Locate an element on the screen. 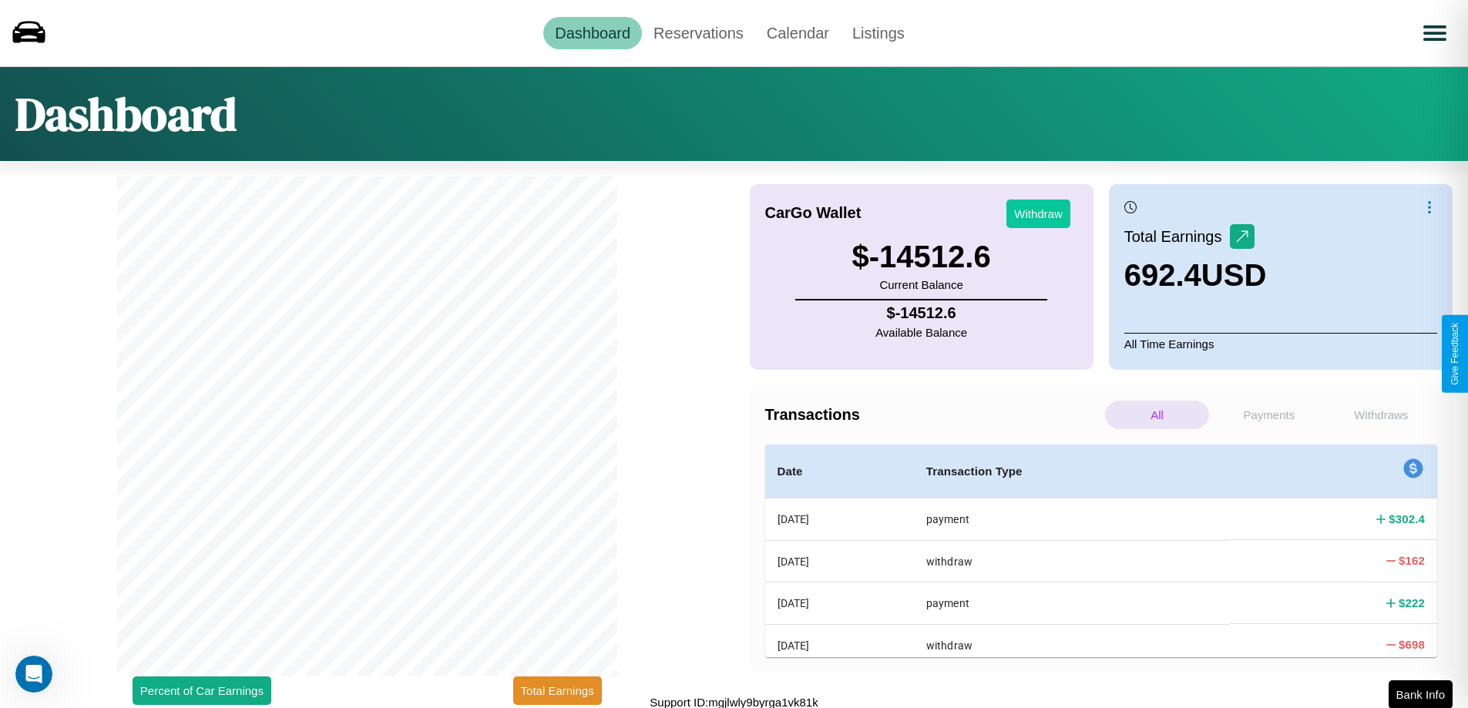  a: Listings is located at coordinates (879, 33).